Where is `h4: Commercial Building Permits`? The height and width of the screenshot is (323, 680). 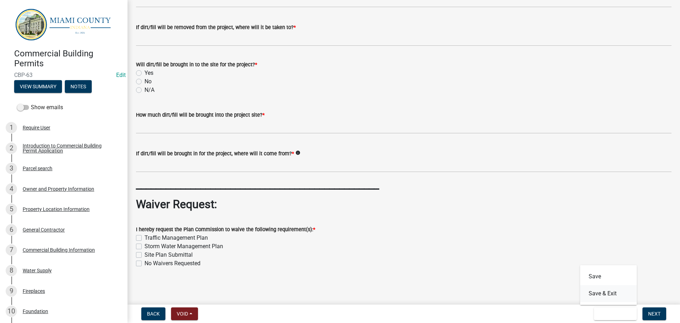 h4: Commercial Building Permits is located at coordinates (68, 59).